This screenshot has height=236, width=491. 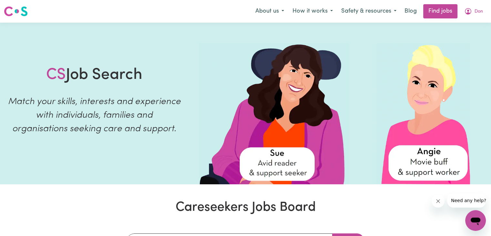 What do you see at coordinates (270, 11) in the screenshot?
I see `button: About us` at bounding box center [270, 11].